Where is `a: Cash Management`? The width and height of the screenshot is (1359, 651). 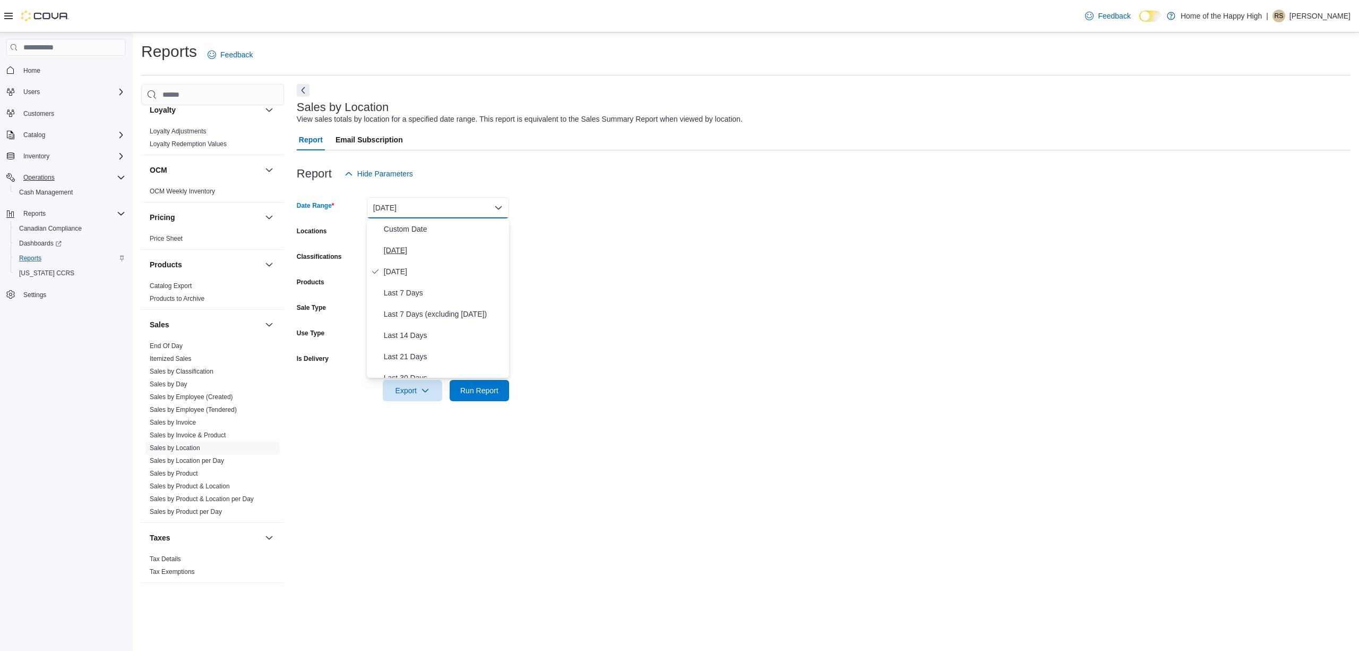 a: Cash Management is located at coordinates (46, 192).